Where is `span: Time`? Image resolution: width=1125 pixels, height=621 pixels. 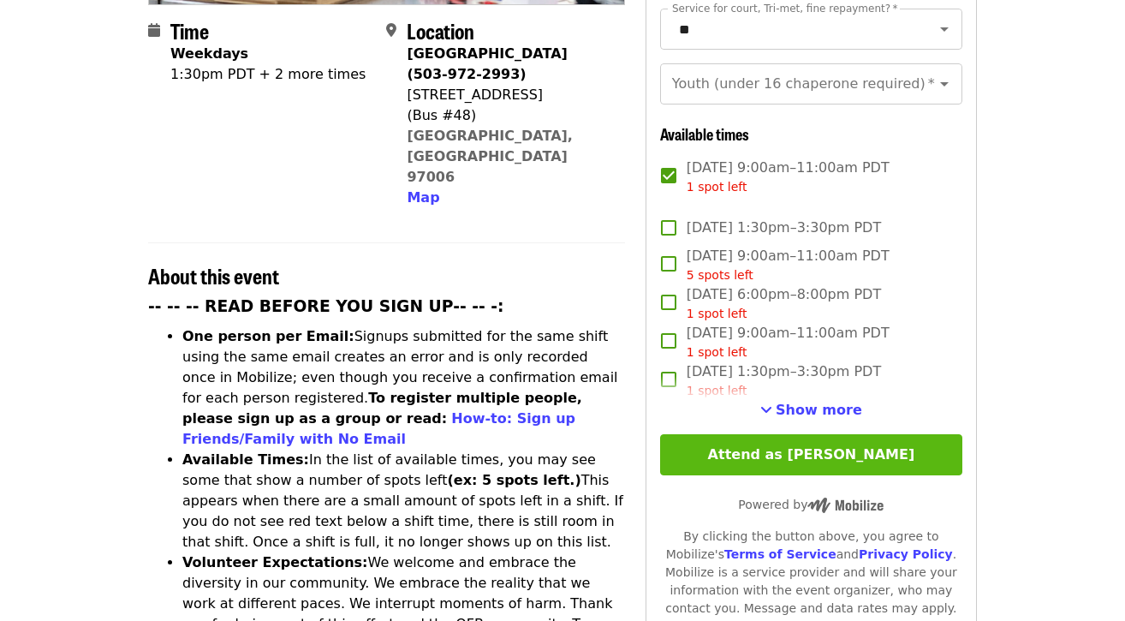 span: Time is located at coordinates (189, 30).